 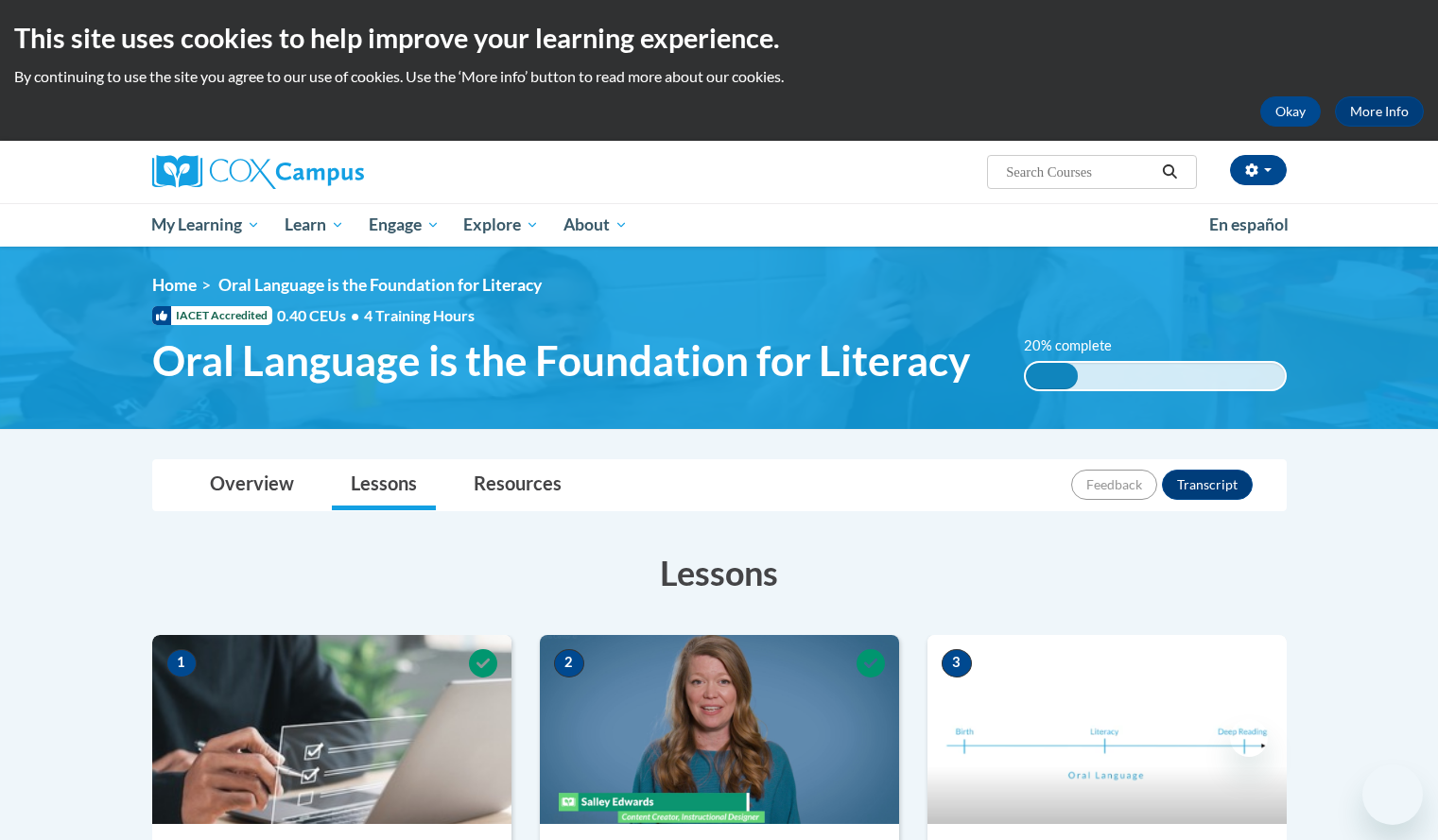 I want to click on a: More Info, so click(x=1380, y=112).